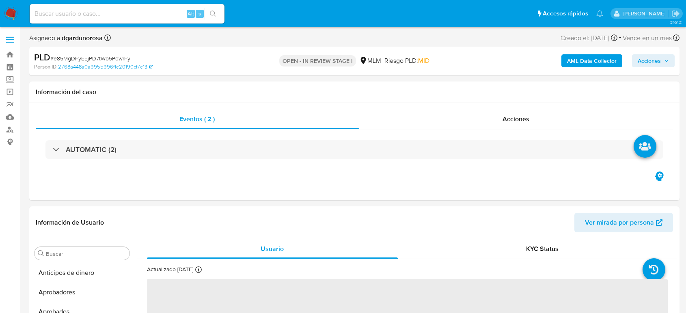  What do you see at coordinates (127, 14) in the screenshot?
I see `input: Buscar usuario o caso...` at bounding box center [127, 14].